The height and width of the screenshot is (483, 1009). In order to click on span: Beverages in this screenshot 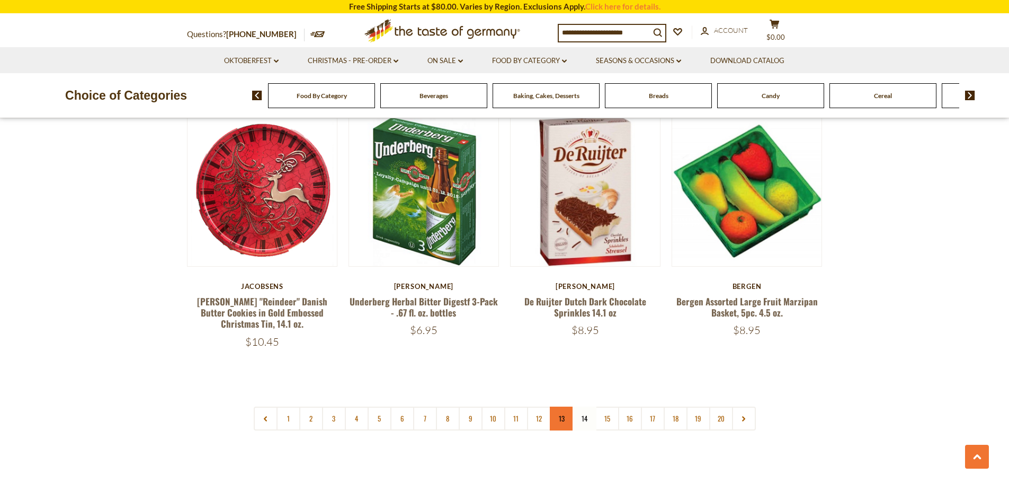, I will do `click(434, 95)`.